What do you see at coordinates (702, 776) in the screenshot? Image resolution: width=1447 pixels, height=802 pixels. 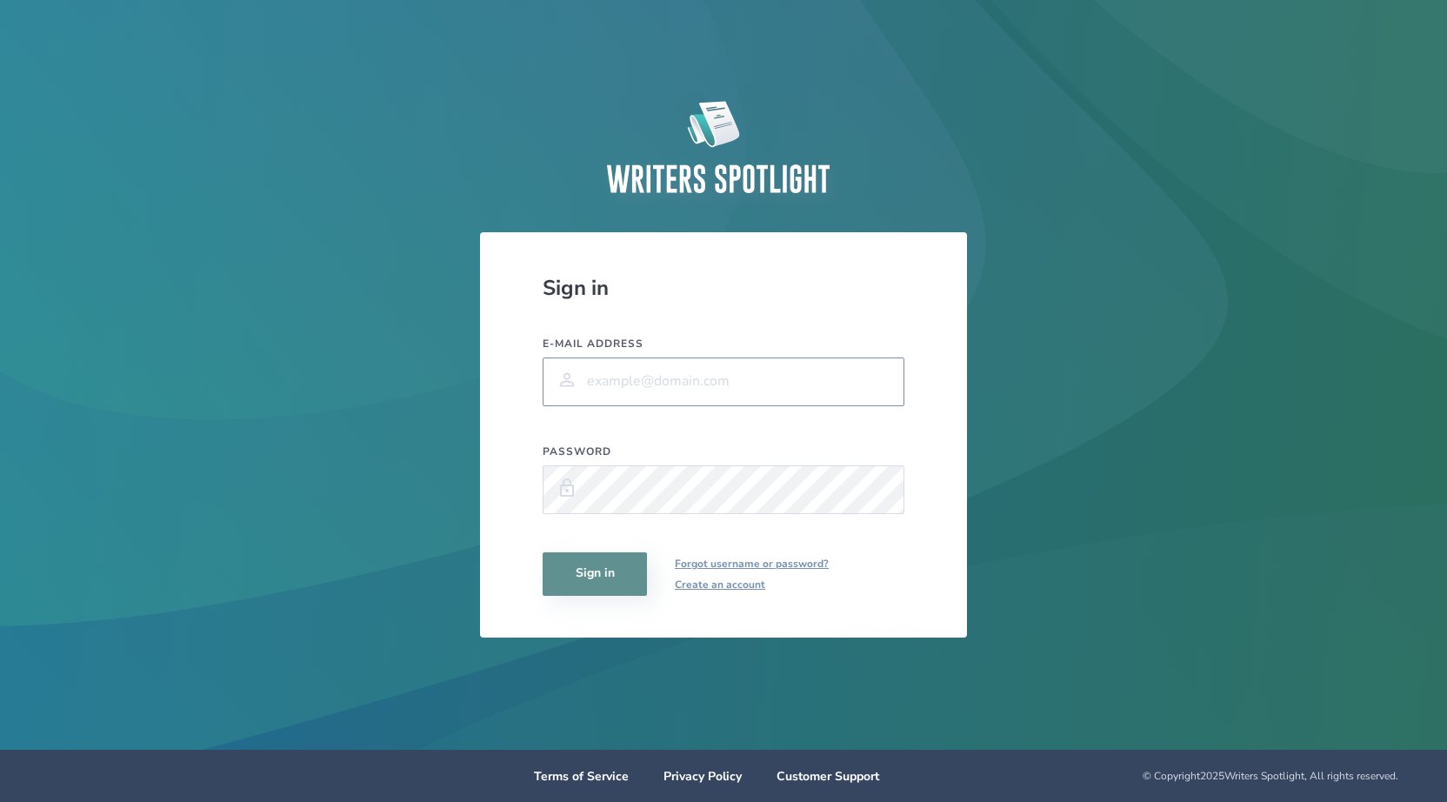 I see `a: Privacy Policy` at bounding box center [702, 776].